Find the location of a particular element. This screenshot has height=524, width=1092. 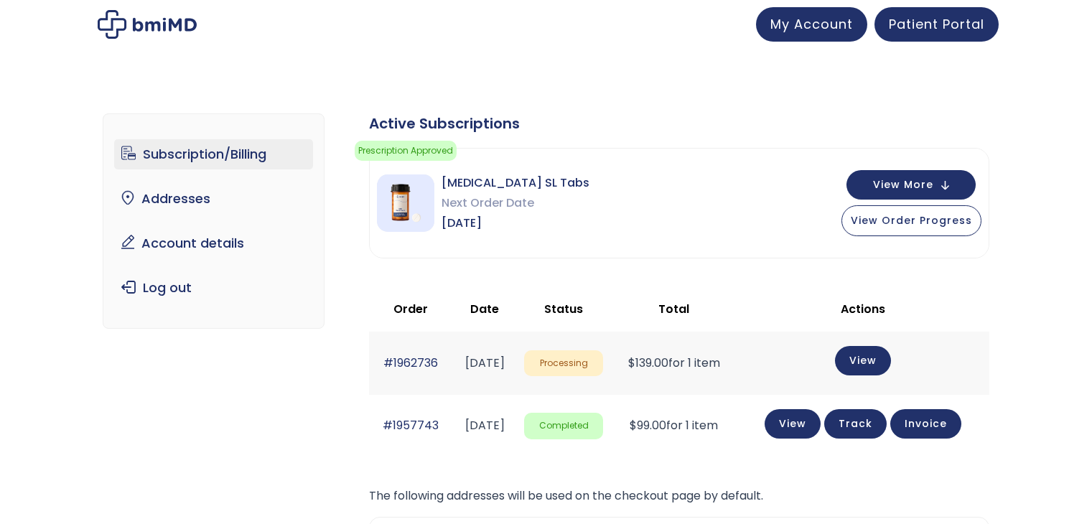

span: Next Order Date is located at coordinates (516, 203).